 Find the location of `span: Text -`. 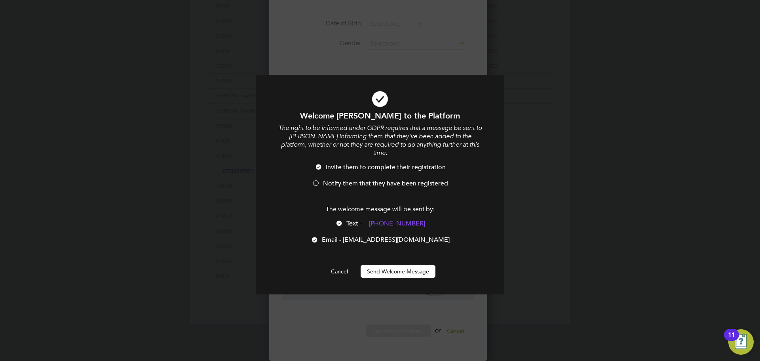

span: Text - is located at coordinates (386, 223).